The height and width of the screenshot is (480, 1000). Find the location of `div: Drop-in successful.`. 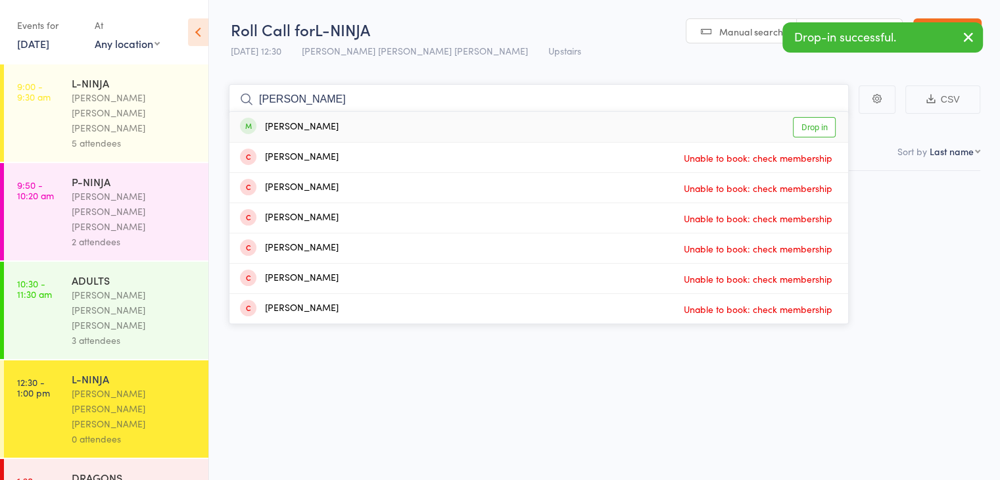

div: Drop-in successful. is located at coordinates (882, 37).